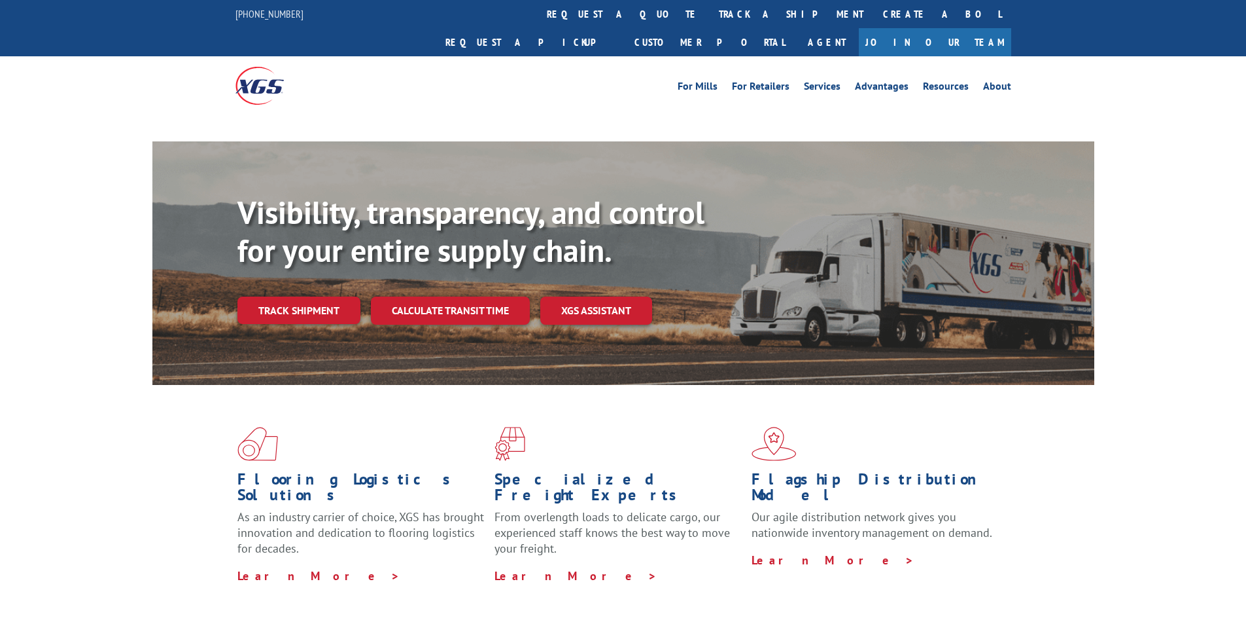 This screenshot has height=624, width=1246. Describe the element at coordinates (875, 490) in the screenshot. I see `h1: Flagship Distribution Model` at that location.